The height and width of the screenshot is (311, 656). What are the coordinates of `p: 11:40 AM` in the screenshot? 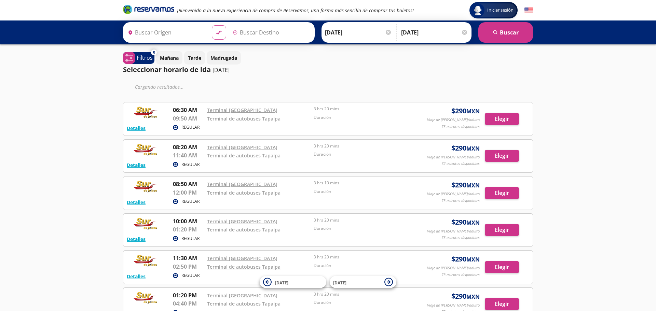 It's located at (188, 156).